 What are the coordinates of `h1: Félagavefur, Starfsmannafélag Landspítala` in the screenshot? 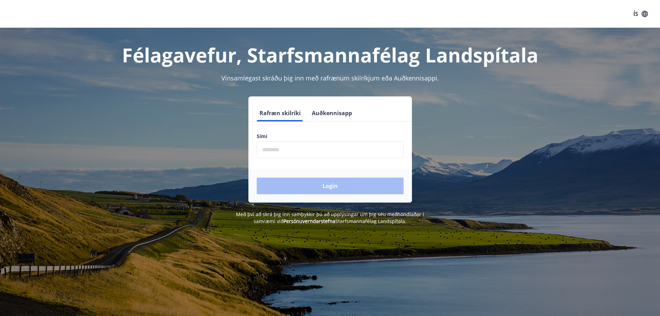 It's located at (330, 55).